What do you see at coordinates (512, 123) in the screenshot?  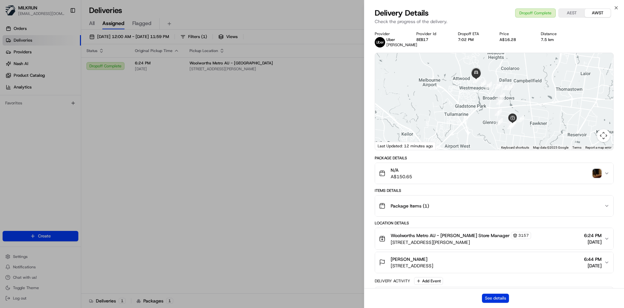 I see `div: 6` at bounding box center [512, 123].